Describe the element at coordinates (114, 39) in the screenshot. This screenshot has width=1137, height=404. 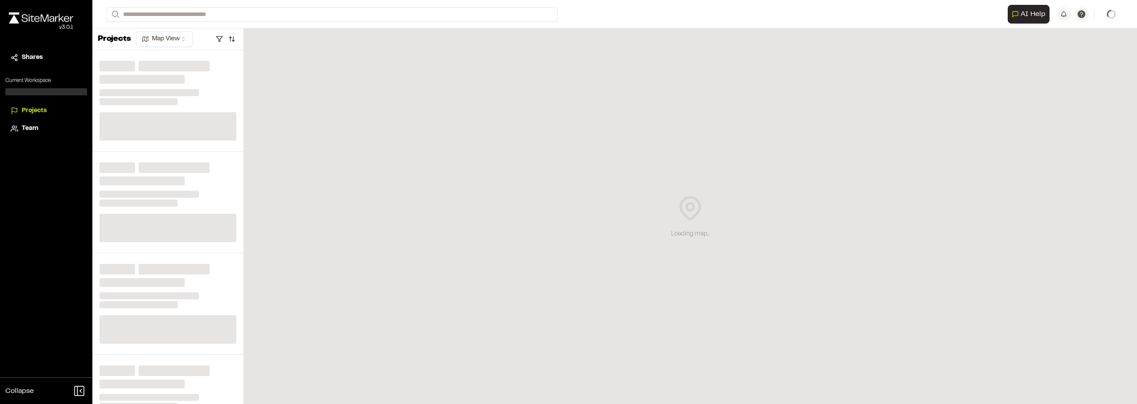
I see `p: Projects` at that location.